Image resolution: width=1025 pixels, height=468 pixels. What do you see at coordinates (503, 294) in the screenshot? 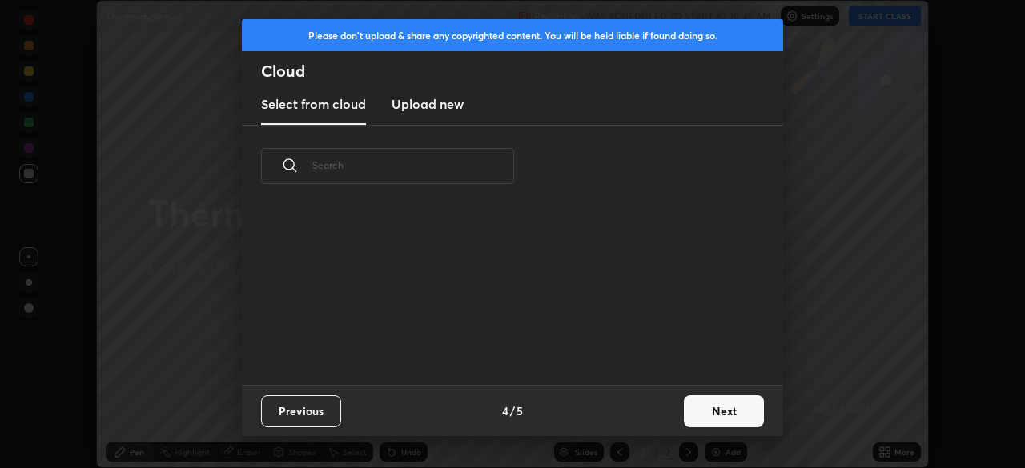
I see `div: grid` at bounding box center [503, 294].